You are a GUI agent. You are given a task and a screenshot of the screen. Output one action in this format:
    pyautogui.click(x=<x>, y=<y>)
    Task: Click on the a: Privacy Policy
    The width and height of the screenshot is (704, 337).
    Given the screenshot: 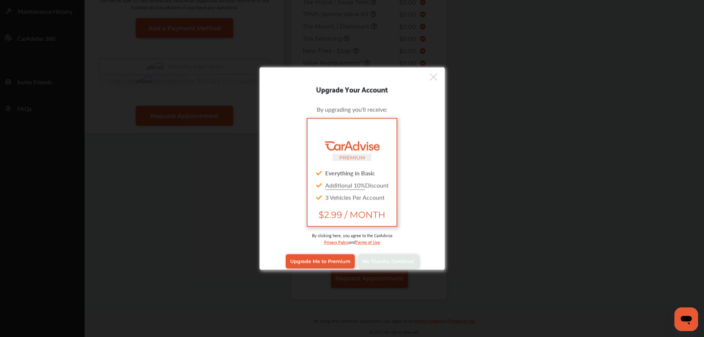 What is the action you would take?
    pyautogui.click(x=336, y=241)
    